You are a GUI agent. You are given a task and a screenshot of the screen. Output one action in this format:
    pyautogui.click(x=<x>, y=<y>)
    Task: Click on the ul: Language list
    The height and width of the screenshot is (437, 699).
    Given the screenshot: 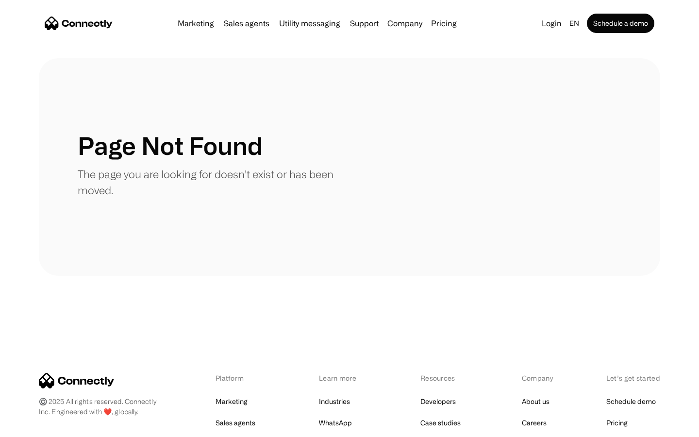 What is the action you would take?
    pyautogui.click(x=39, y=427)
    